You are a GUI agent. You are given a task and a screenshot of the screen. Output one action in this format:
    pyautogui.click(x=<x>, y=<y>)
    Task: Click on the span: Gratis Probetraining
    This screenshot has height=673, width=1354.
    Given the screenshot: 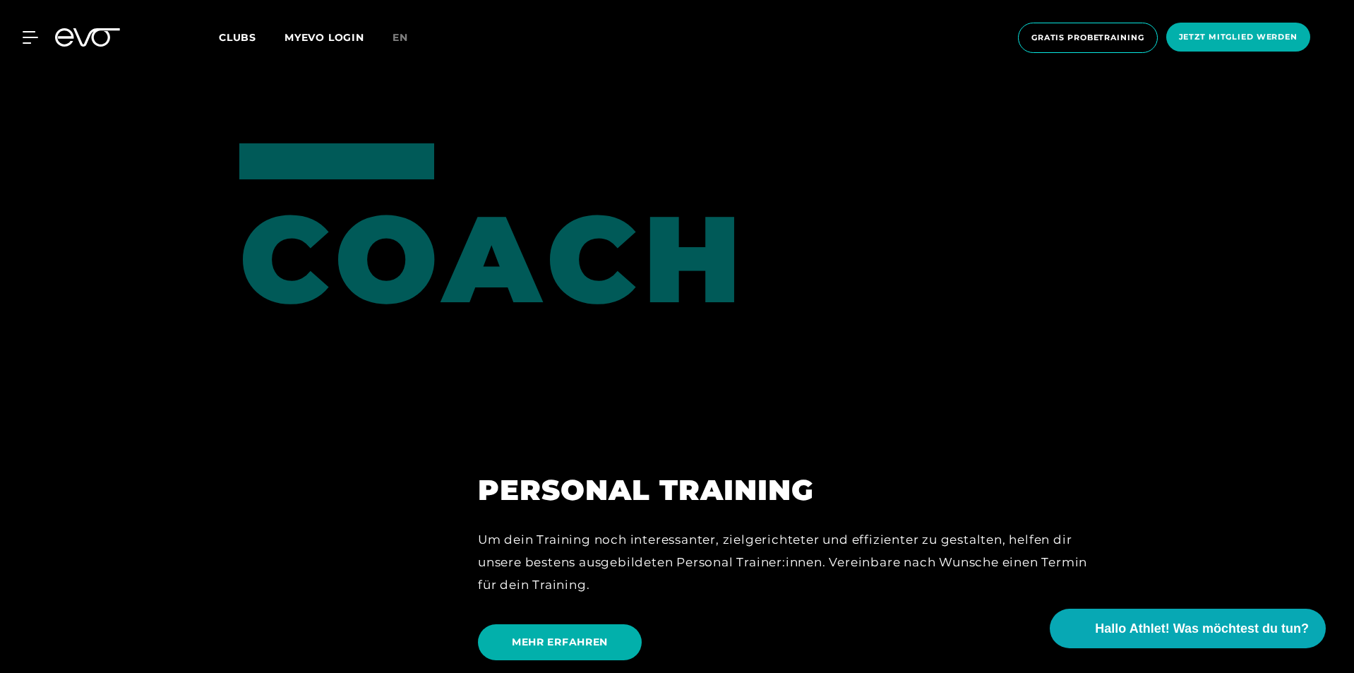 What is the action you would take?
    pyautogui.click(x=1088, y=37)
    